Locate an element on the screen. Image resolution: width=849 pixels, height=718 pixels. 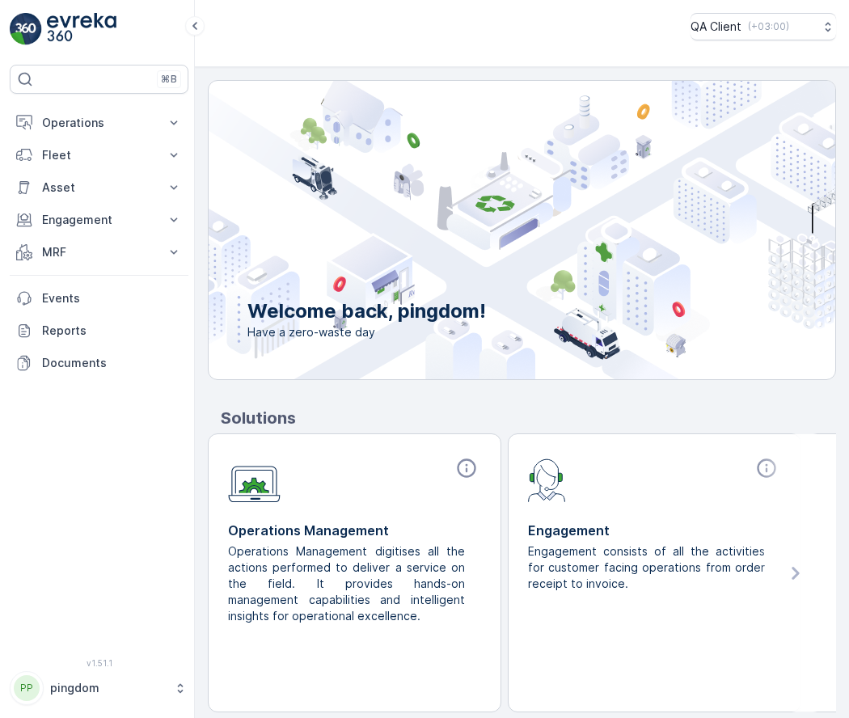
a: Events is located at coordinates (99, 298).